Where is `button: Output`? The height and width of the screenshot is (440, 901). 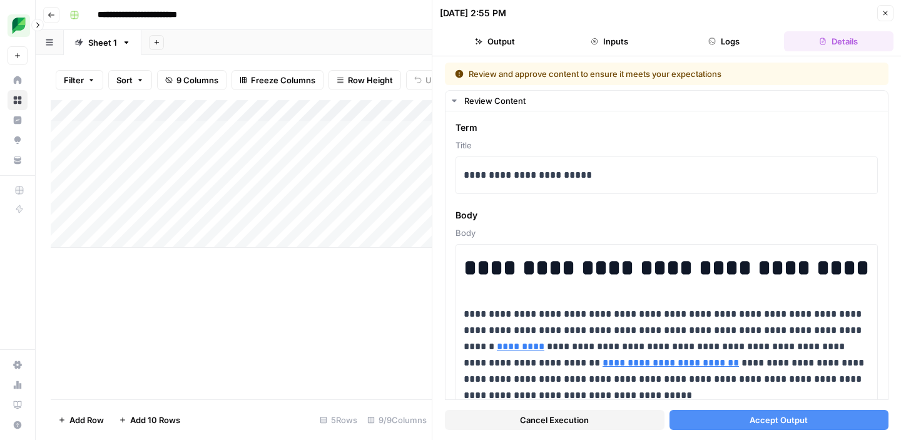 button: Output is located at coordinates (495, 41).